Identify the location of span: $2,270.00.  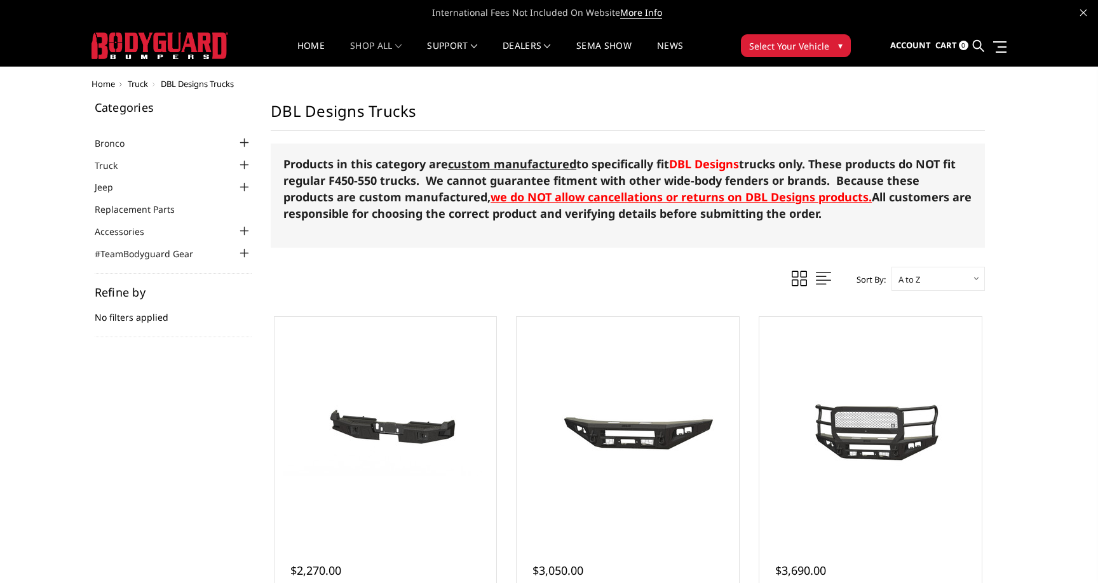
(316, 571).